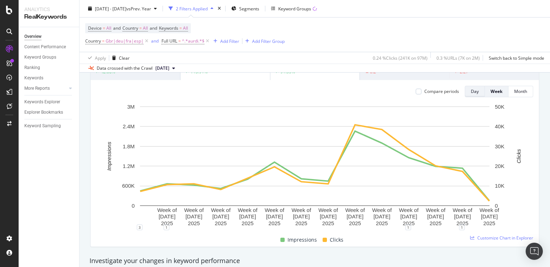 The image size is (550, 267). Describe the element at coordinates (34, 78) in the screenshot. I see `div: Keywords` at that location.